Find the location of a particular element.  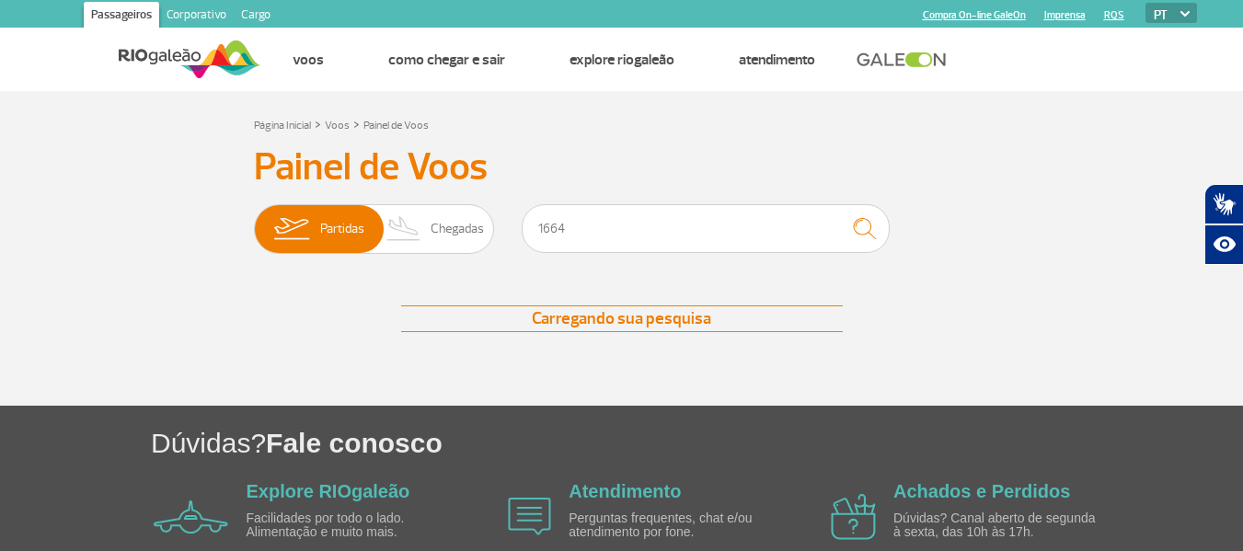

a: Painel de Voos is located at coordinates (396, 125).